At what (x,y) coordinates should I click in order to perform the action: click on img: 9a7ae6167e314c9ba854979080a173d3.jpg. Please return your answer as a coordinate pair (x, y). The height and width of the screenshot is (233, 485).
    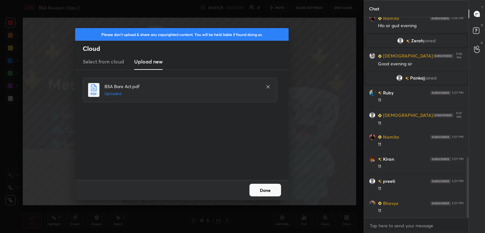
    Looking at the image, I should click on (372, 56).